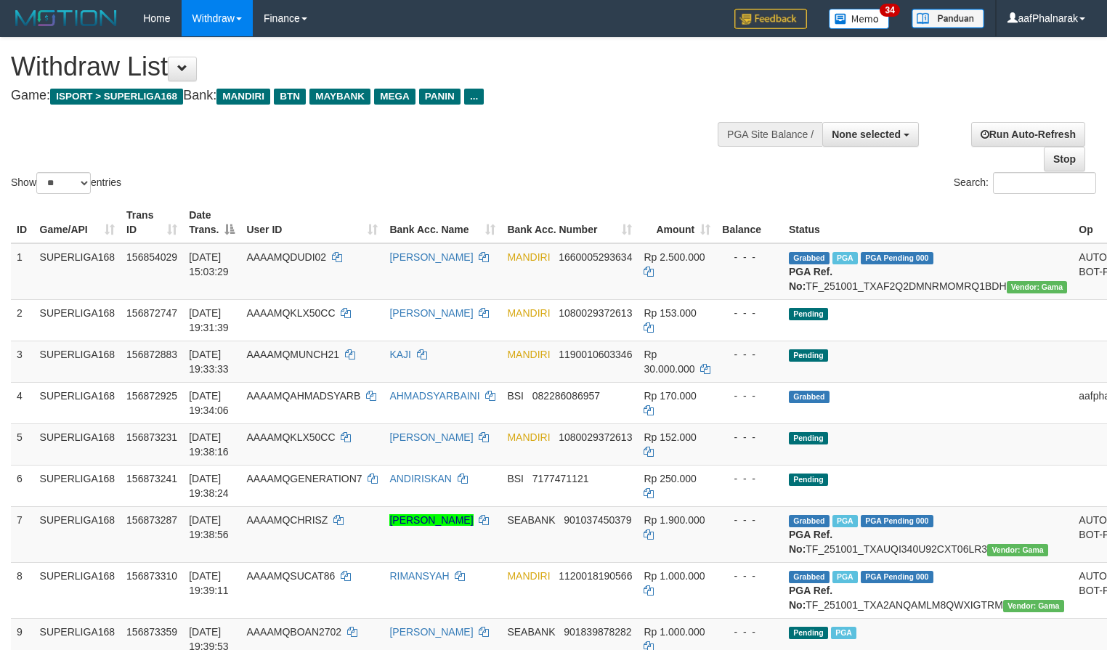  I want to click on td: 6, so click(23, 485).